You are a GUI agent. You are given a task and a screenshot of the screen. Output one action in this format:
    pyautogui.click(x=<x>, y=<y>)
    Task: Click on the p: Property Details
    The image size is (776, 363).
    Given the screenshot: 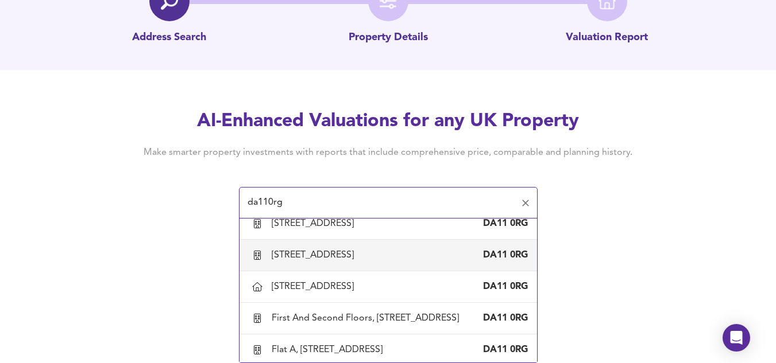 What is the action you would take?
    pyautogui.click(x=388, y=38)
    